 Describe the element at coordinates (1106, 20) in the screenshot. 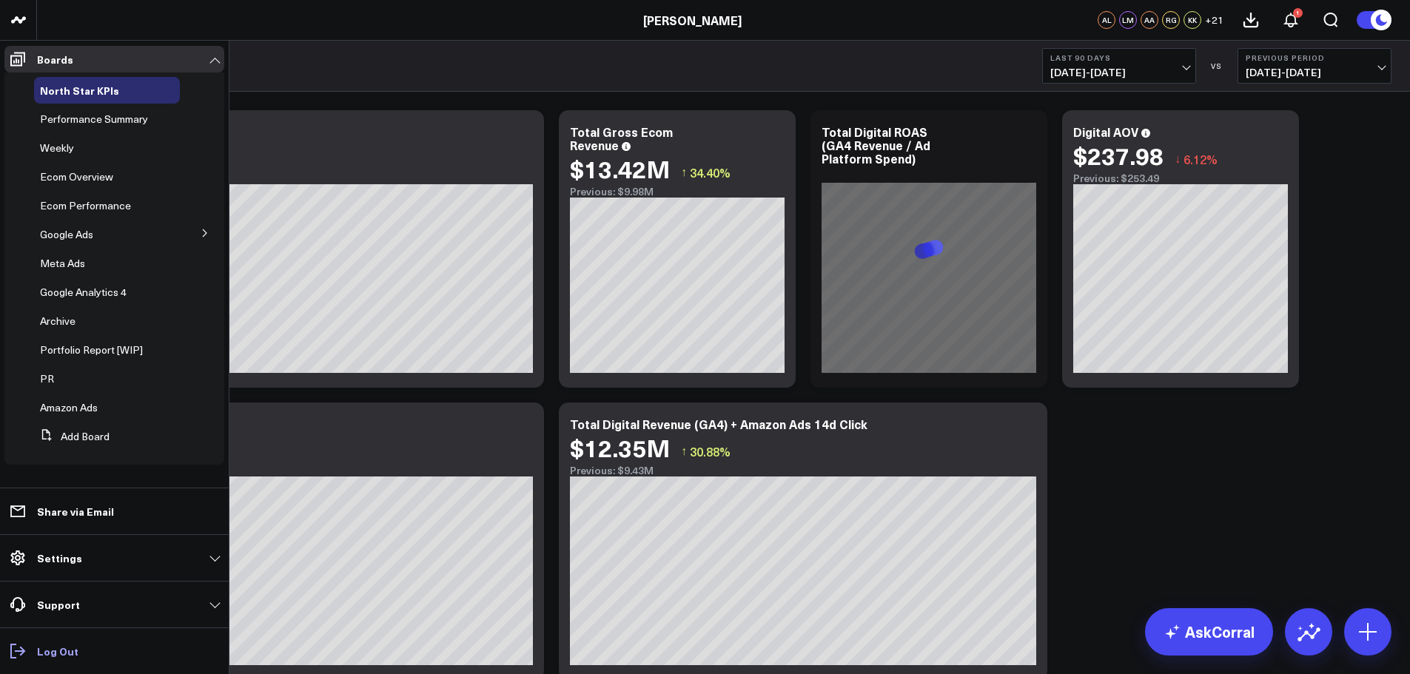

I see `div: AL` at that location.